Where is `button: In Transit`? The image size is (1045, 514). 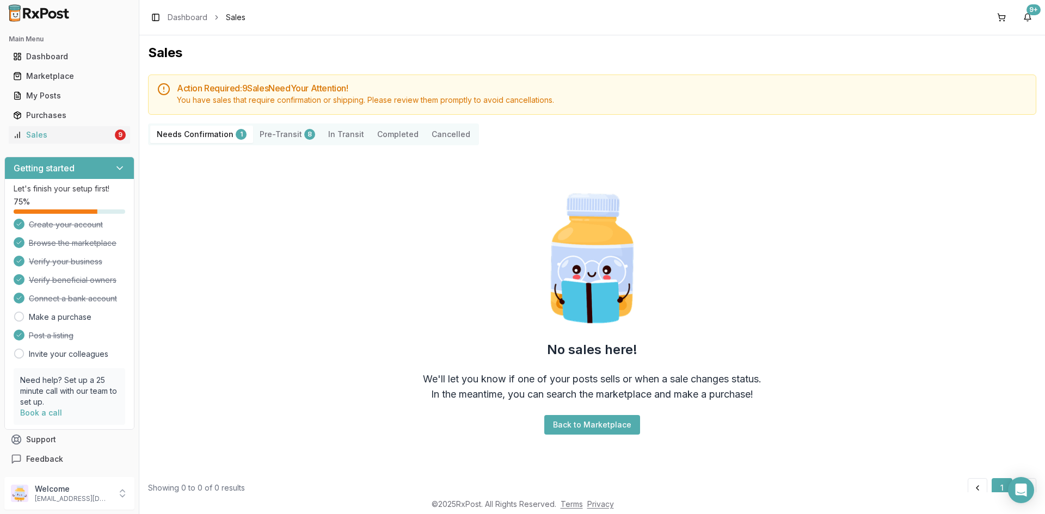 button: In Transit is located at coordinates (346, 134).